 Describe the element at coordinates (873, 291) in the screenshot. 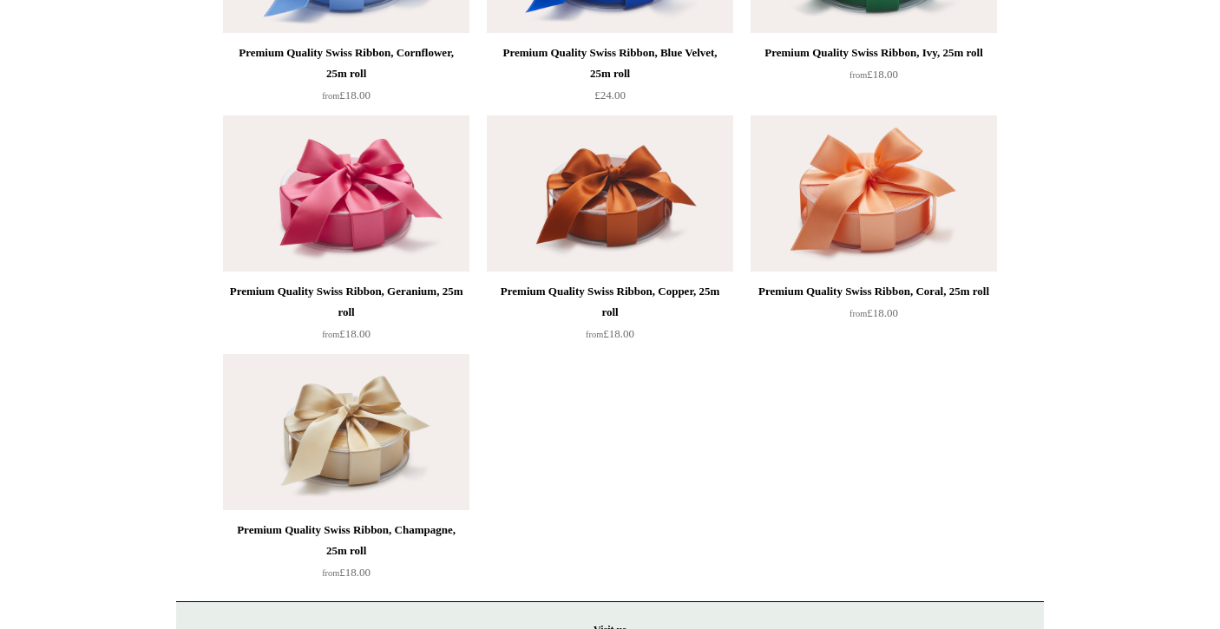

I see `div: Premium Quality Swiss Ribbon, Coral, 25m roll` at that location.